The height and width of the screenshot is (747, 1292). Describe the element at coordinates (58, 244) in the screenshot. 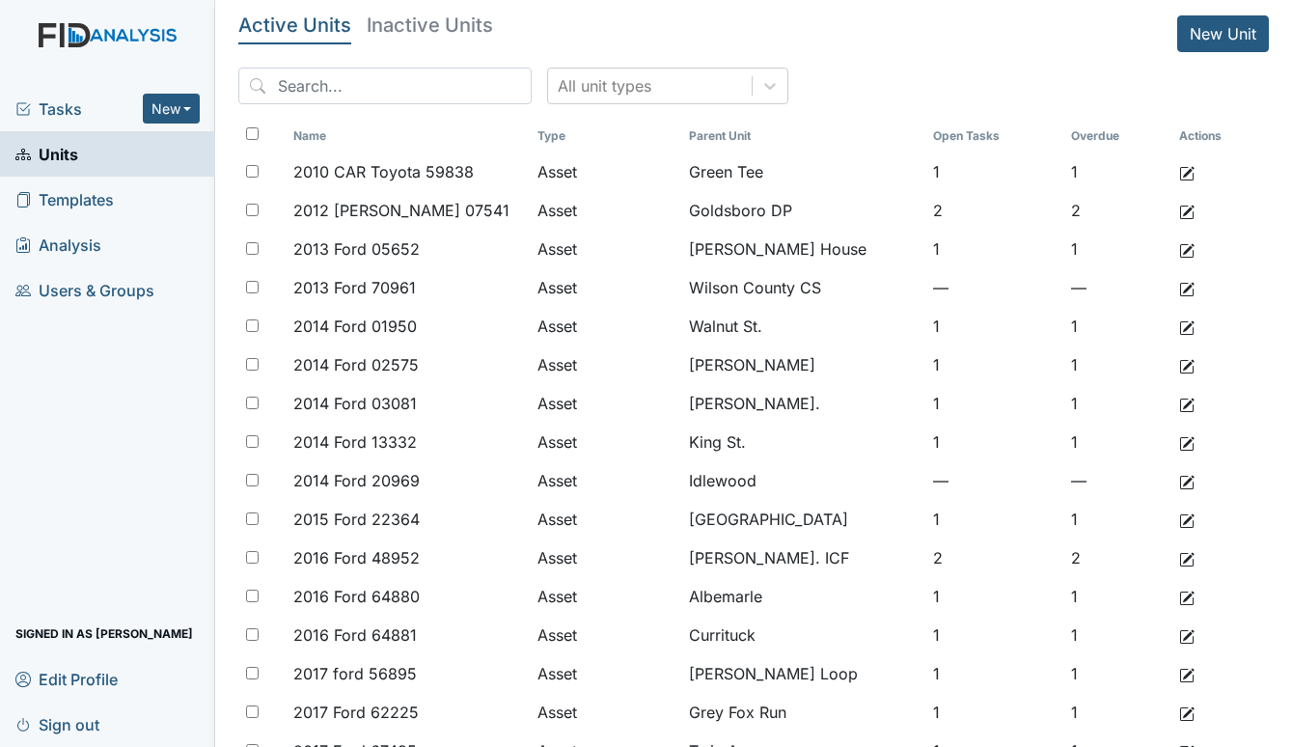

I see `span: Analysis` at that location.